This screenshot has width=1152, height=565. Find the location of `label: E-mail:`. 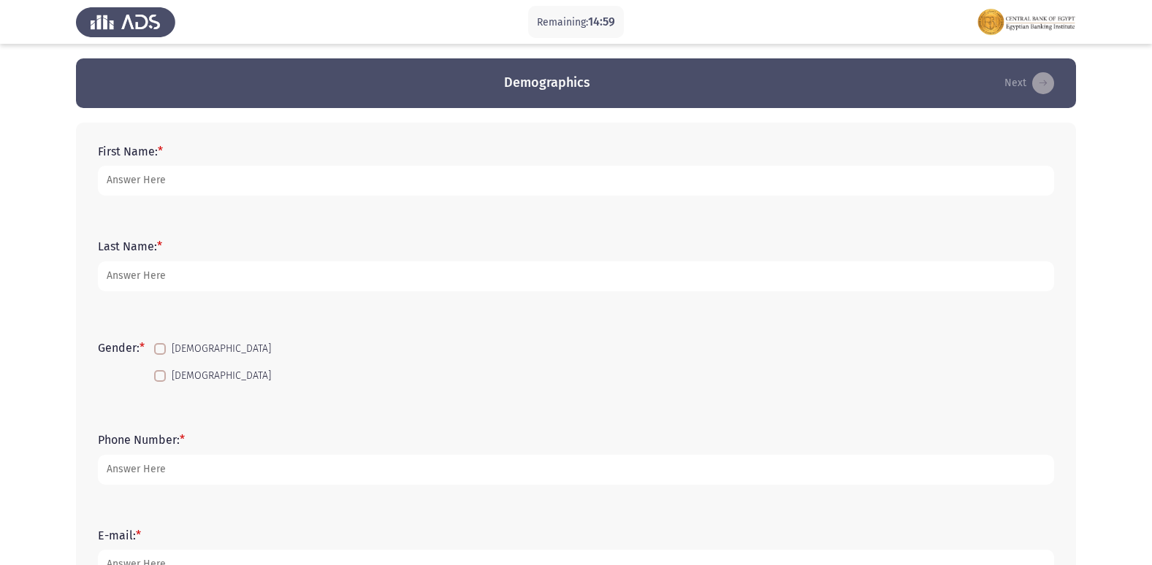

label: E-mail: is located at coordinates (119, 535).